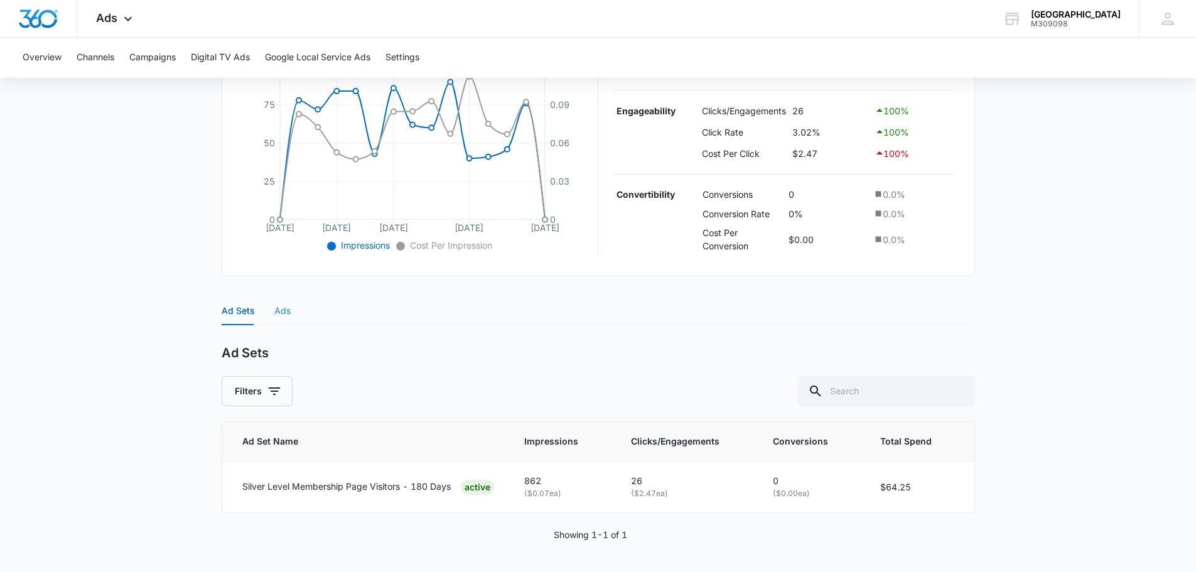 The height and width of the screenshot is (572, 1196). I want to click on tspan: 0.09, so click(559, 104).